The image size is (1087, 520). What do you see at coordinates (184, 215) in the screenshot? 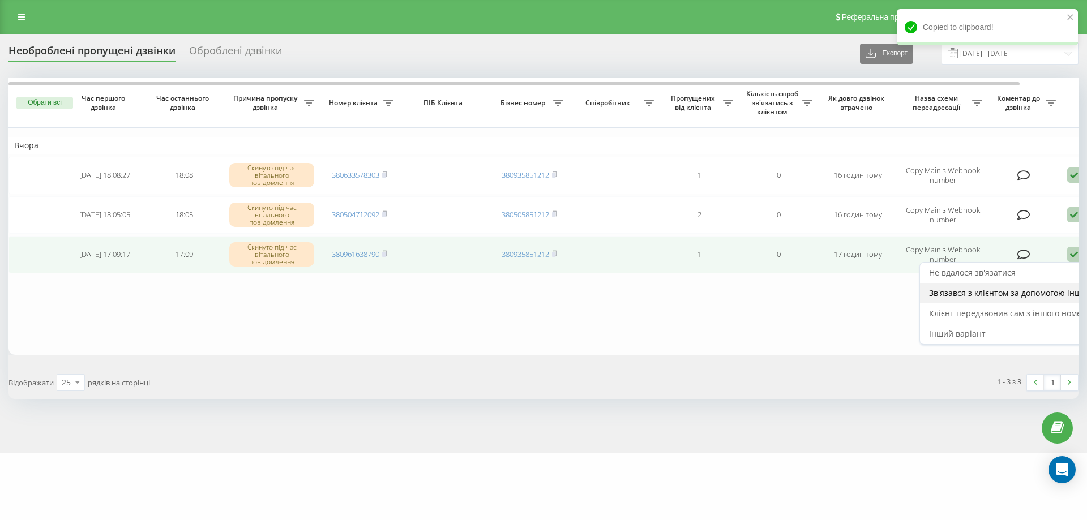
I see `td: 18:05` at bounding box center [184, 215].